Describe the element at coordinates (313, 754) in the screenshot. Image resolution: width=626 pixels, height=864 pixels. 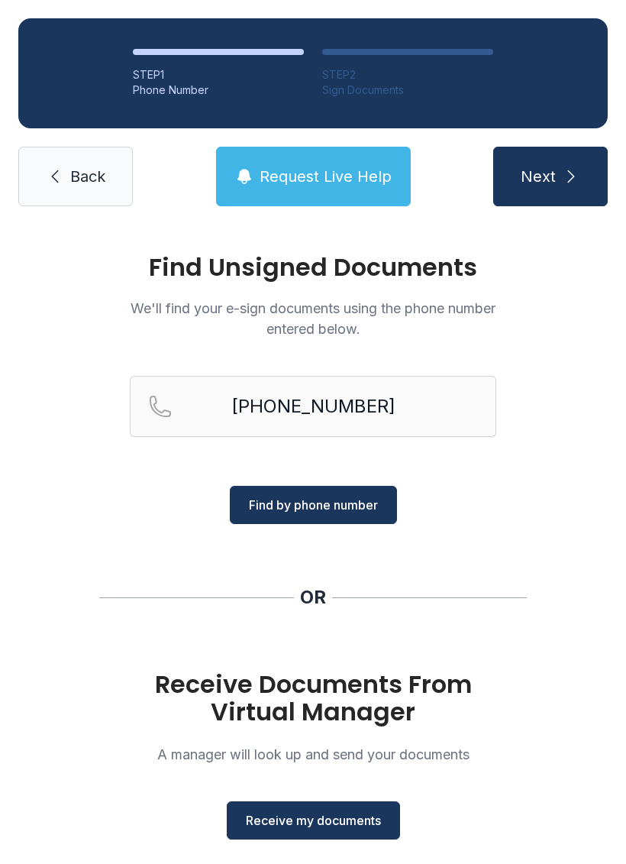
I see `p: A manager will look up and send your documents` at that location.